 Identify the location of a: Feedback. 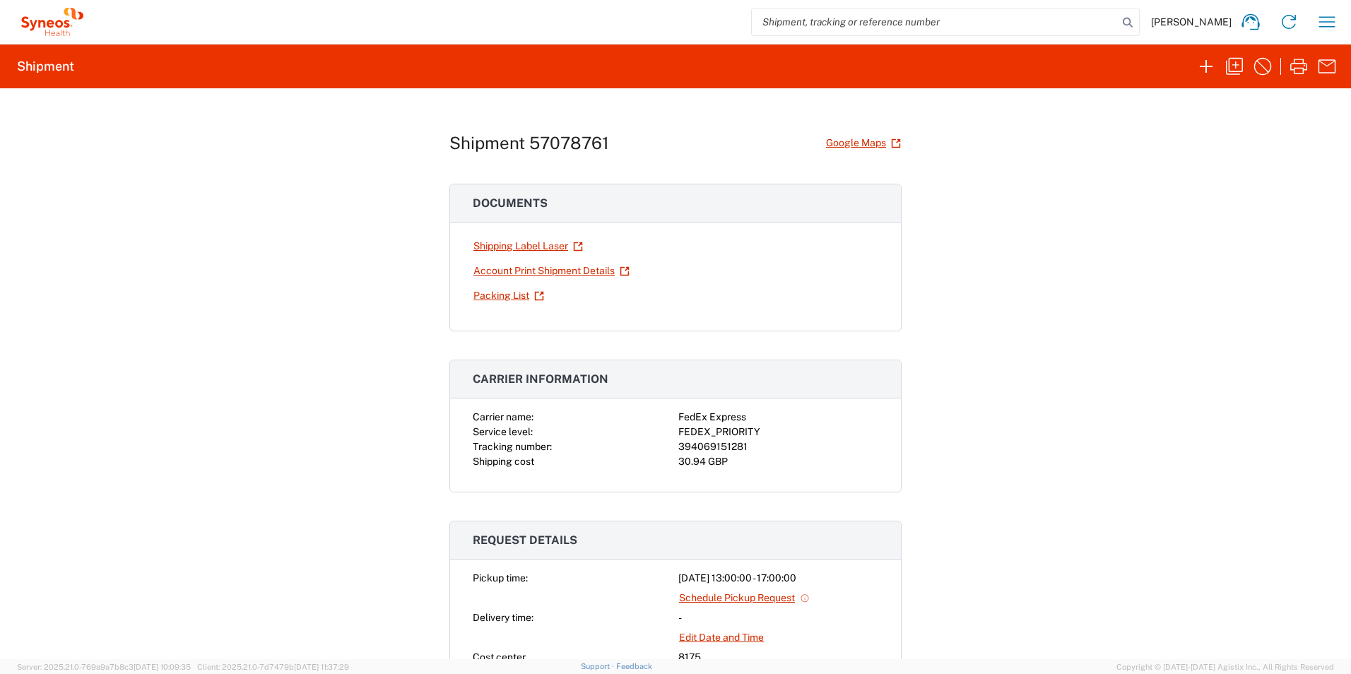
(634, 666).